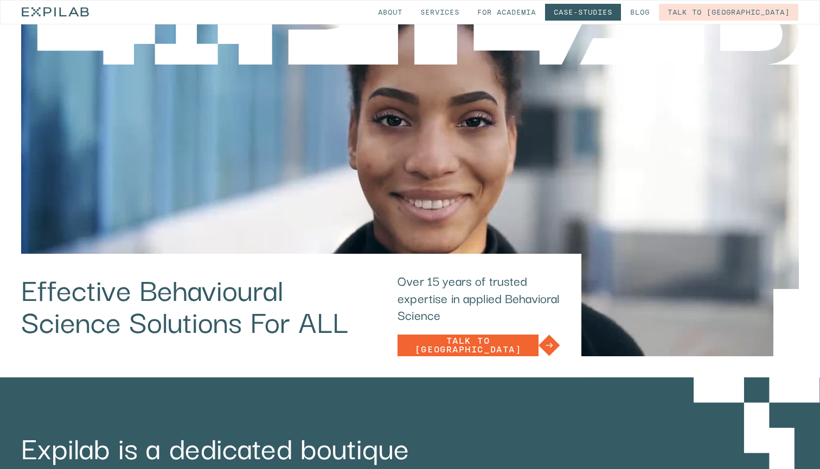  I want to click on a: for Academia, so click(507, 12).